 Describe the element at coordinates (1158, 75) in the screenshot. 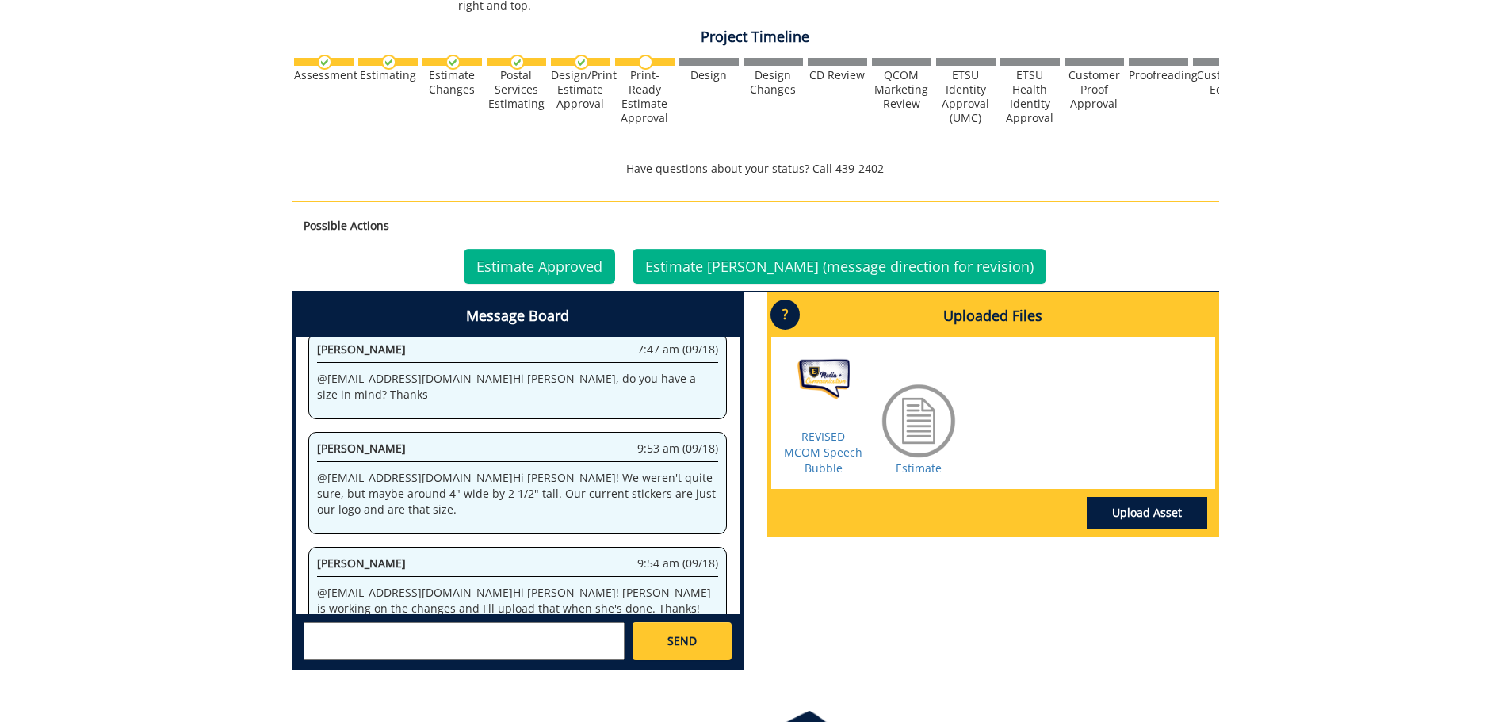

I see `div: Proofreading` at that location.